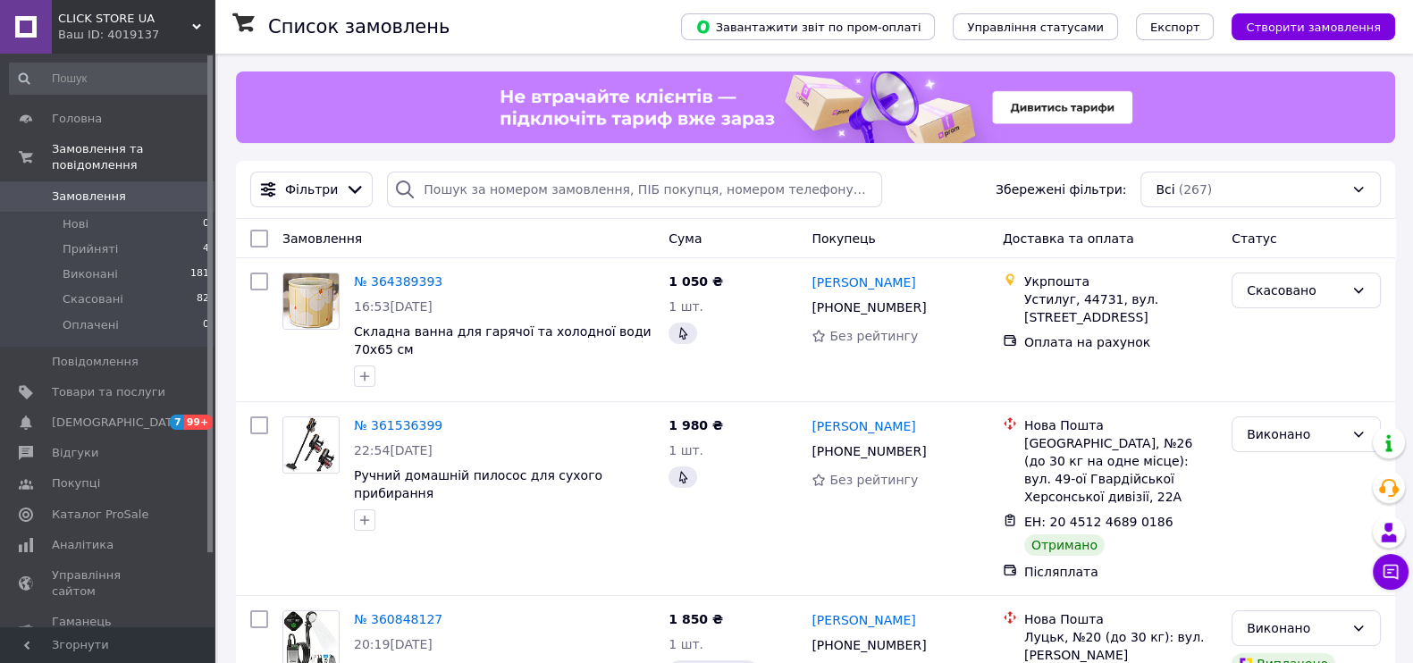 This screenshot has height=663, width=1413. Describe the element at coordinates (75, 453) in the screenshot. I see `span: Відгуки` at that location.